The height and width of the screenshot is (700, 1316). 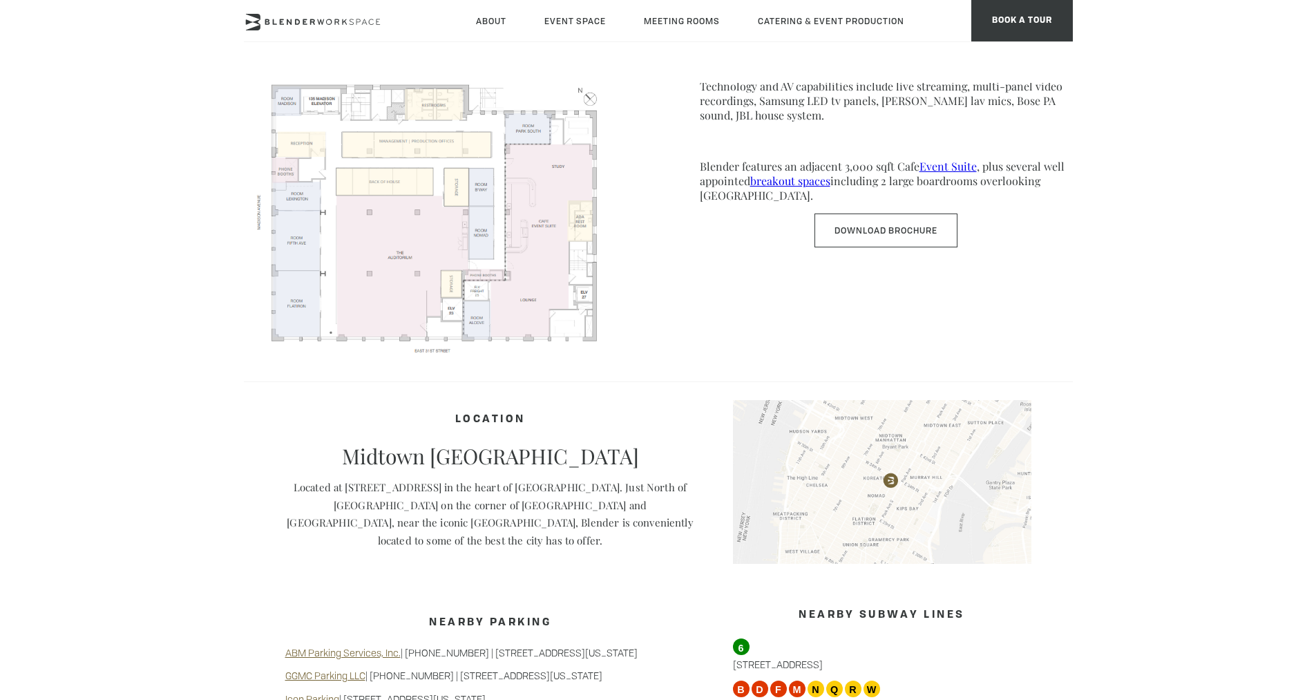 I want to click on h3: Nearby Subway Lines, so click(x=882, y=615).